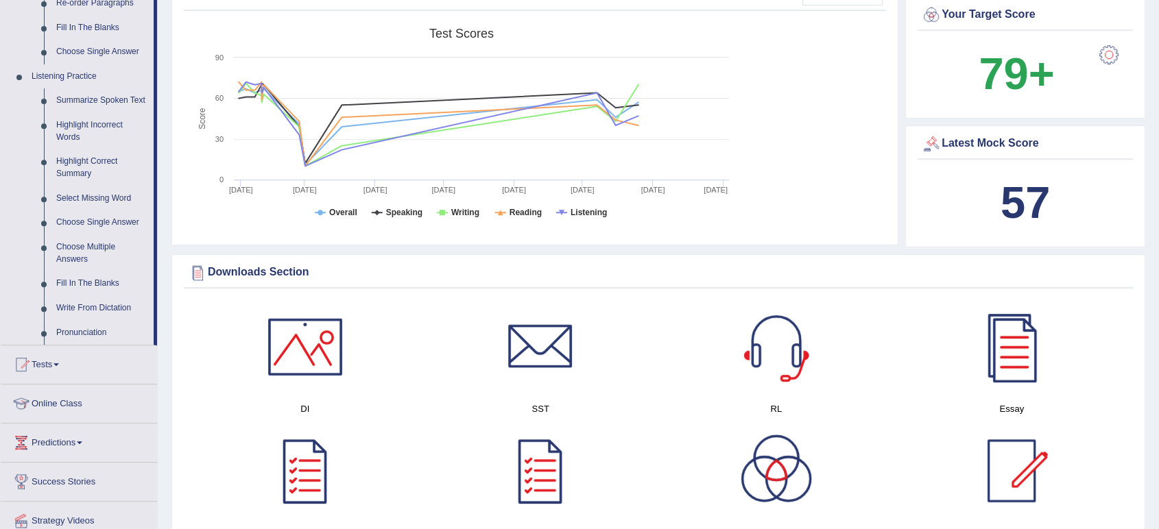 The width and height of the screenshot is (1159, 529). I want to click on tspan: Speaking, so click(404, 213).